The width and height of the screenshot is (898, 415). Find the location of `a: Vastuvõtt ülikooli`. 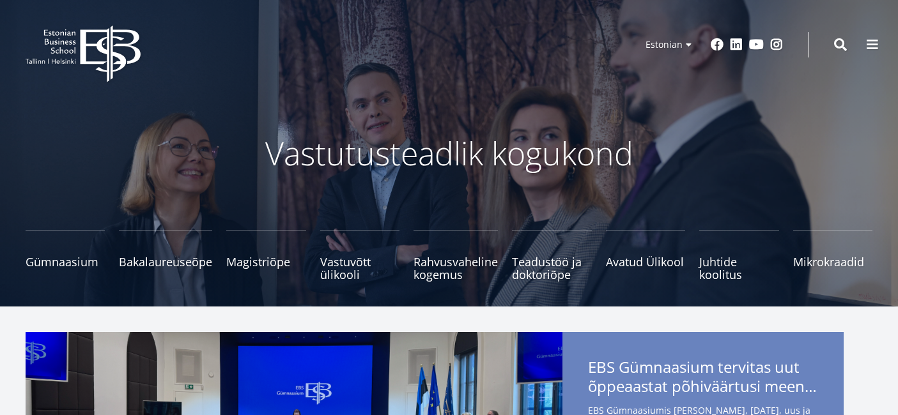

a: Vastuvõtt ülikooli is located at coordinates (360, 256).